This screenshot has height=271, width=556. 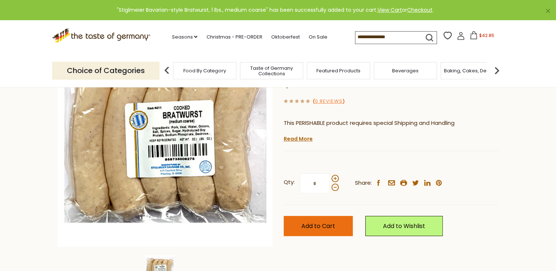 What do you see at coordinates (106, 70) in the screenshot?
I see `p: Choice of Categories` at bounding box center [106, 70].